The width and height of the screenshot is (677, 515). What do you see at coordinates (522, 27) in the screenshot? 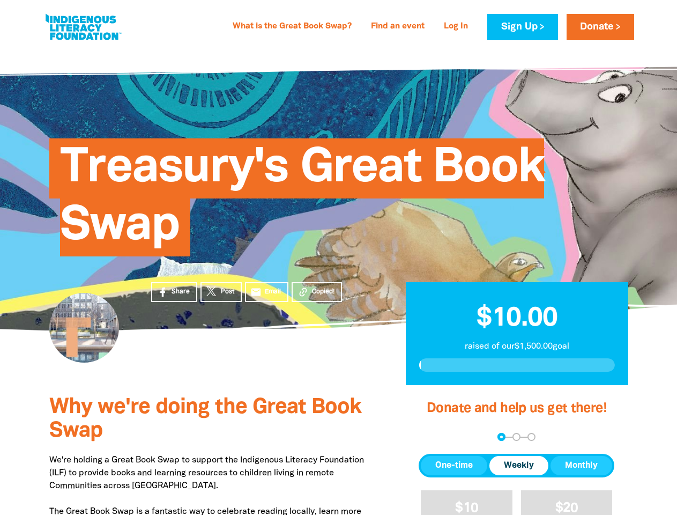
I see `a: Sign Up` at bounding box center [522, 27].